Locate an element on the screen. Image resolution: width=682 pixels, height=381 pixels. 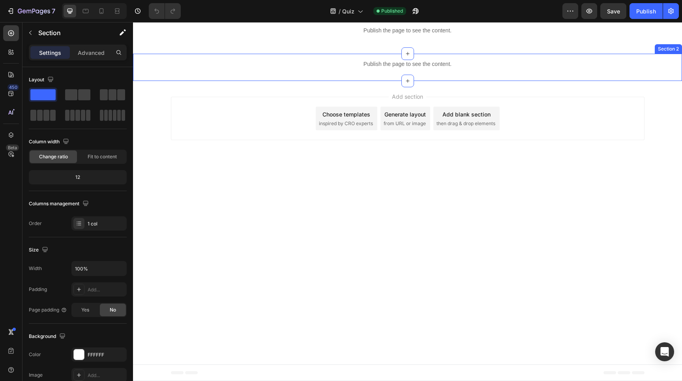
button: 7 is located at coordinates (31, 11).